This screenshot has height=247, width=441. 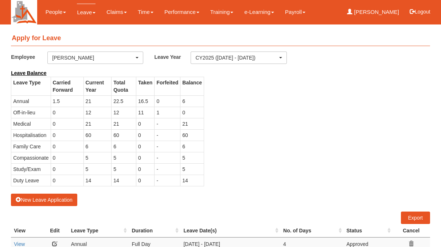 I want to click on a: Payroll, so click(x=295, y=12).